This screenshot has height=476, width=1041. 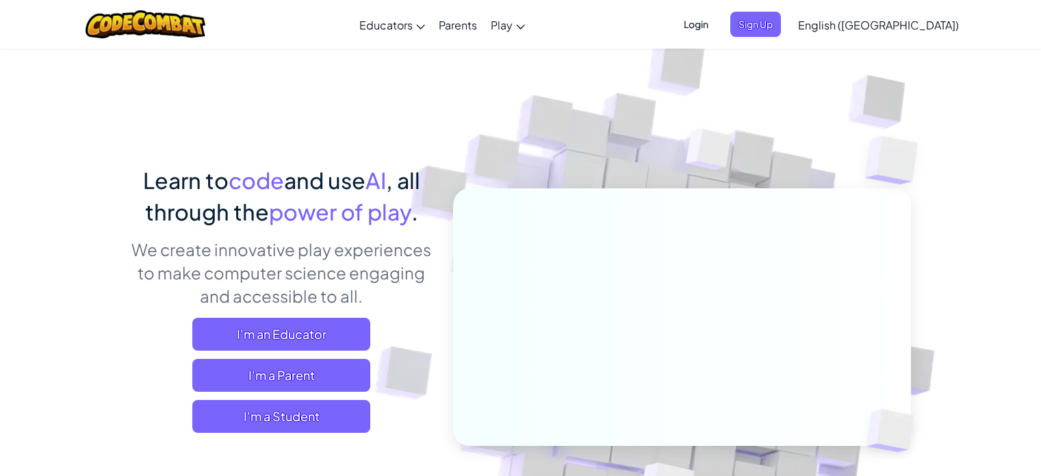 I want to click on a: CodeCombat logo, so click(x=145, y=24).